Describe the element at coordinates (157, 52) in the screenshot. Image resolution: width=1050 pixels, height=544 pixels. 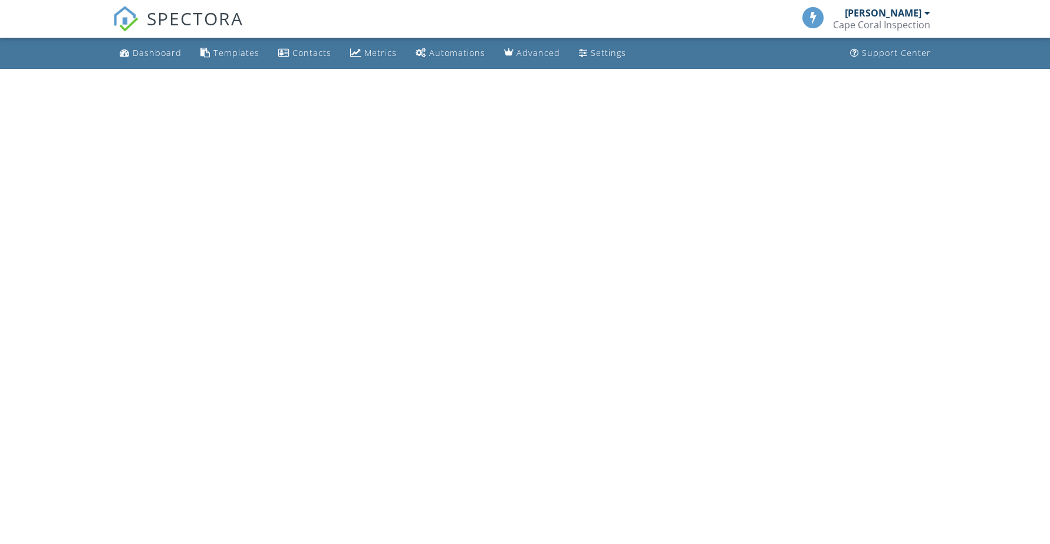
I see `div: Dashboard` at that location.